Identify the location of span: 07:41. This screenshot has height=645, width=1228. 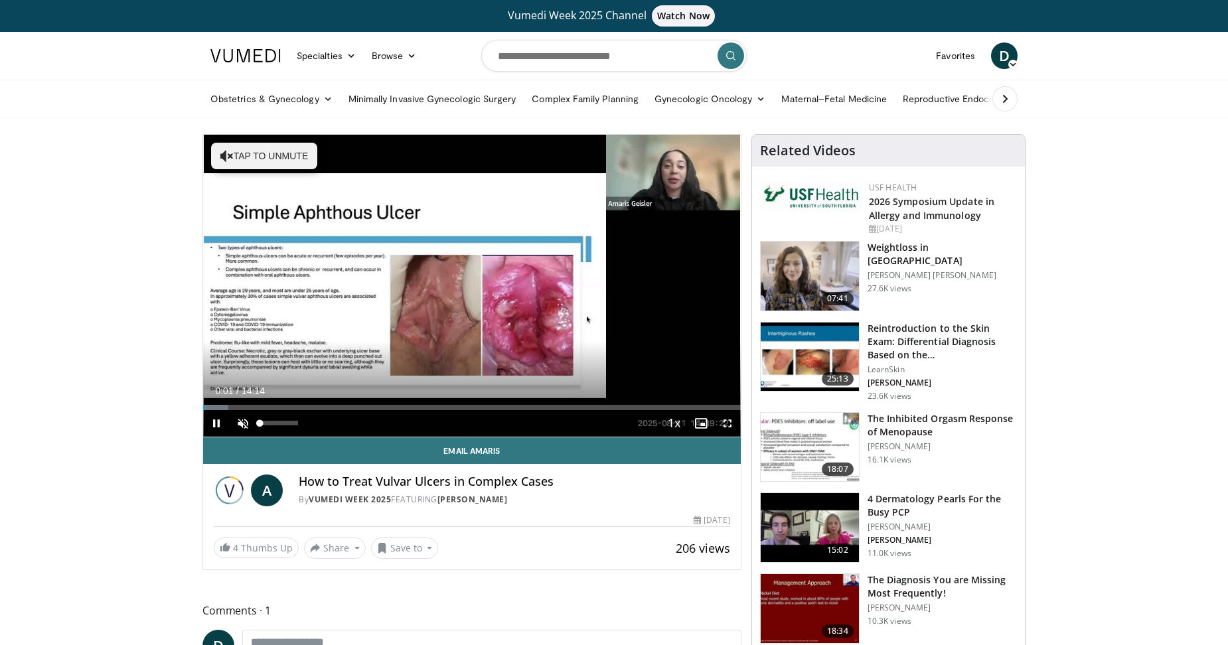
(838, 299).